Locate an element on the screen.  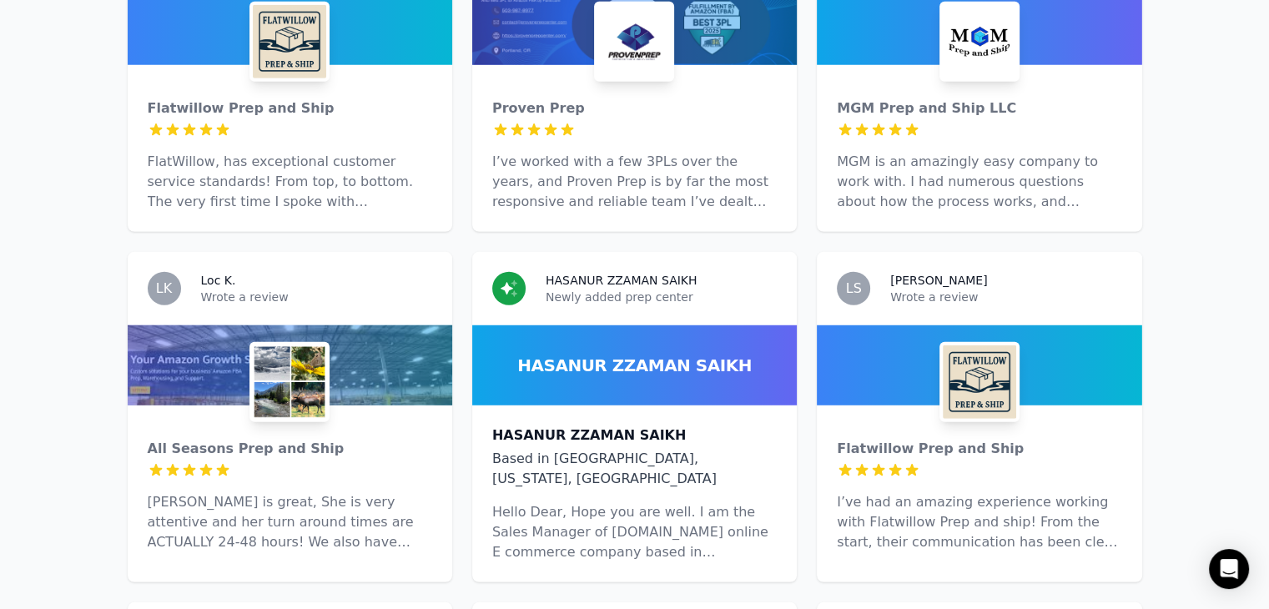
p: I’ve had an amazing experience working with Flatwillow Prep and ship! From the start, their commu... is located at coordinates (979, 522).